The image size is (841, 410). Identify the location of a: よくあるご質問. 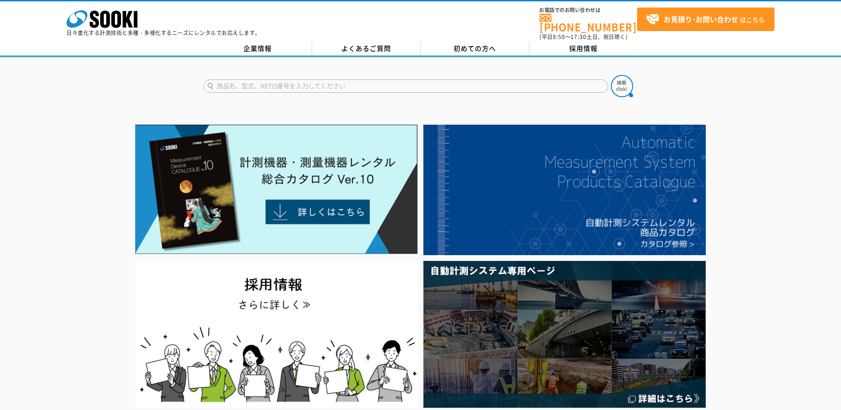
(366, 49).